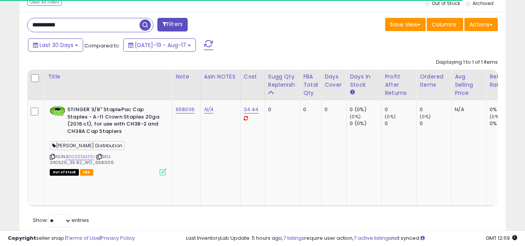  What do you see at coordinates (468, 110) in the screenshot?
I see `div: N/A` at bounding box center [468, 110].